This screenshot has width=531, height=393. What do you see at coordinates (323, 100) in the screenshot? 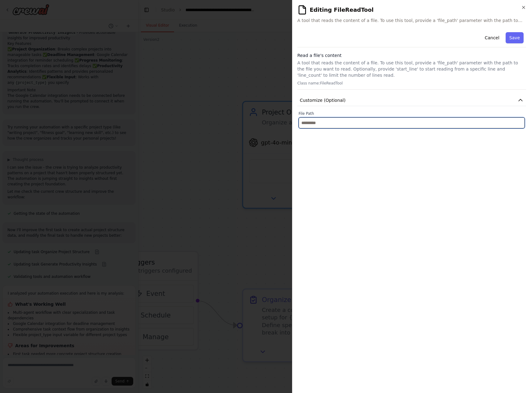
I see `span: Customize (Optional)` at bounding box center [323, 100].